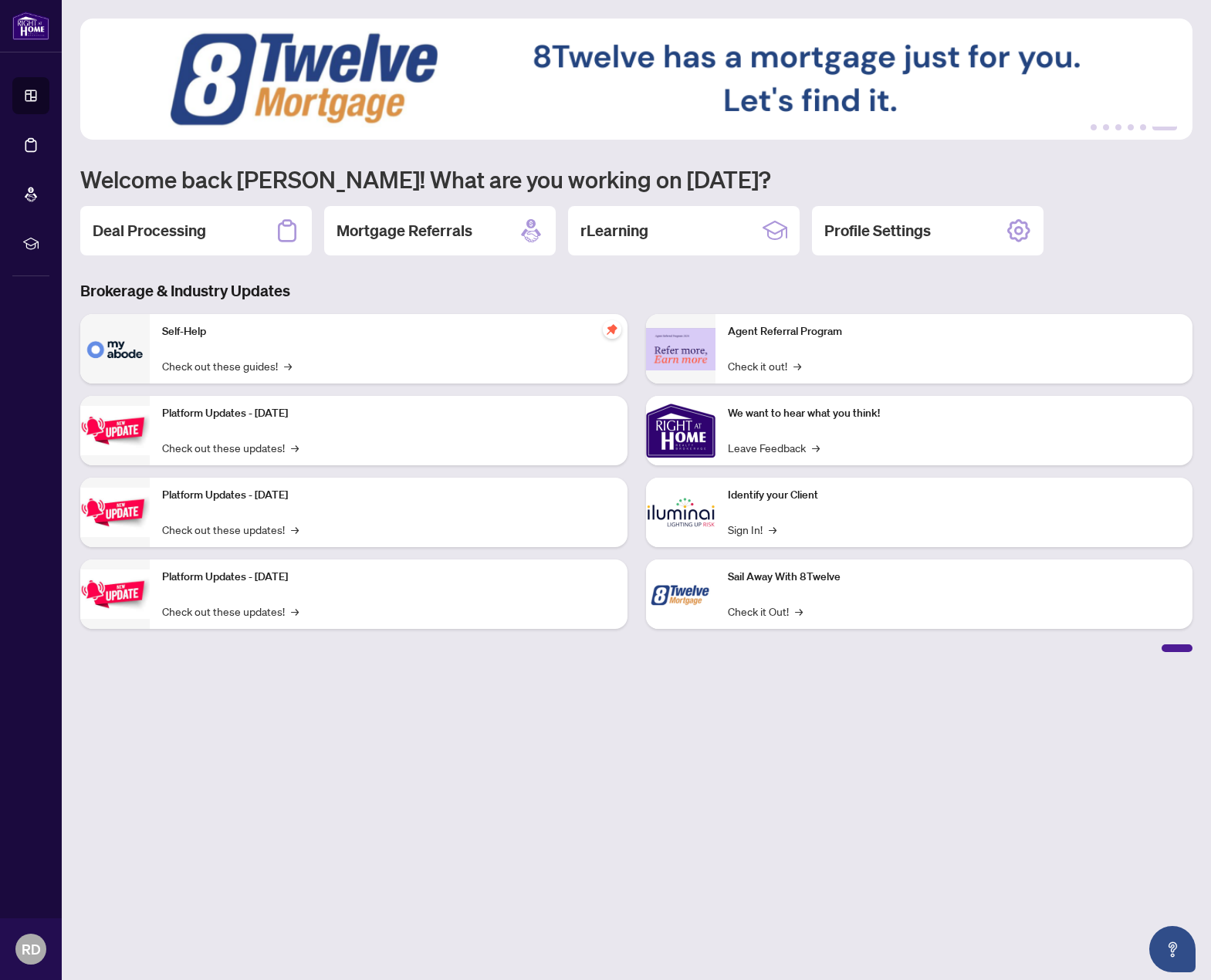 The height and width of the screenshot is (980, 1211). What do you see at coordinates (878, 231) in the screenshot?
I see `h2: Profile Settings` at bounding box center [878, 231].